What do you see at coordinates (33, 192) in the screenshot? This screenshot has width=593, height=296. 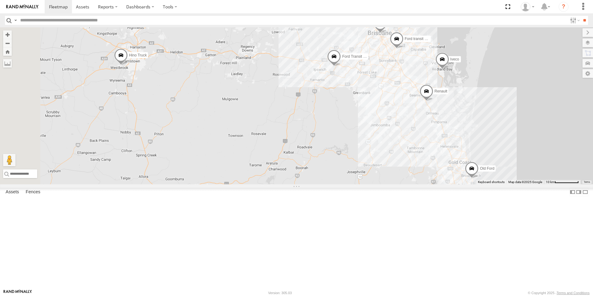 I see `label: Fences` at bounding box center [33, 192].